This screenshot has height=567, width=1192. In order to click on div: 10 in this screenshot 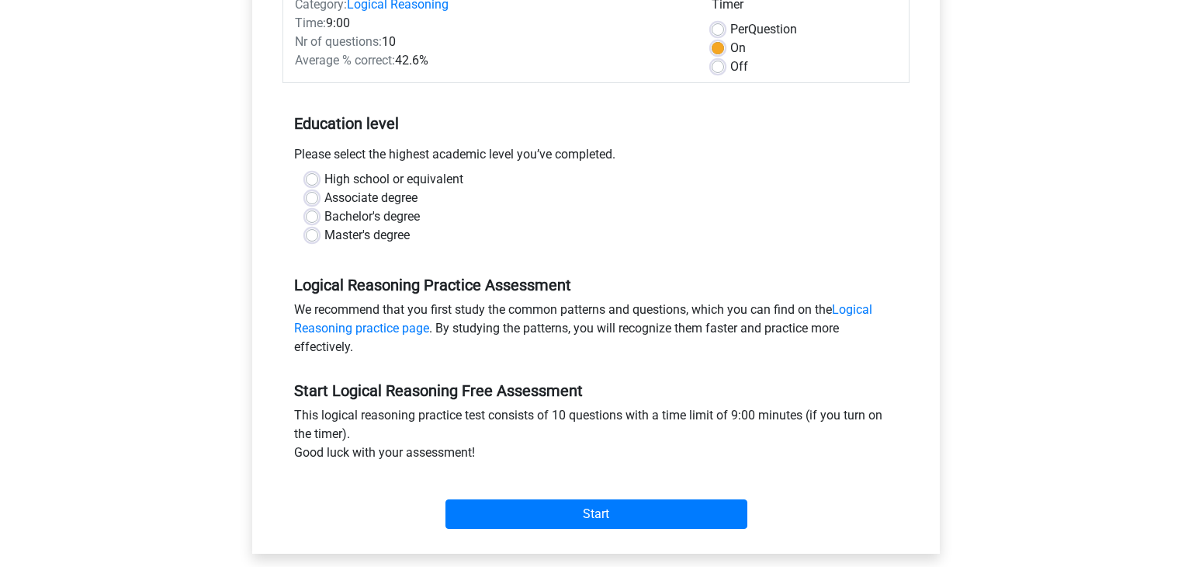, I will do `click(491, 42)`.